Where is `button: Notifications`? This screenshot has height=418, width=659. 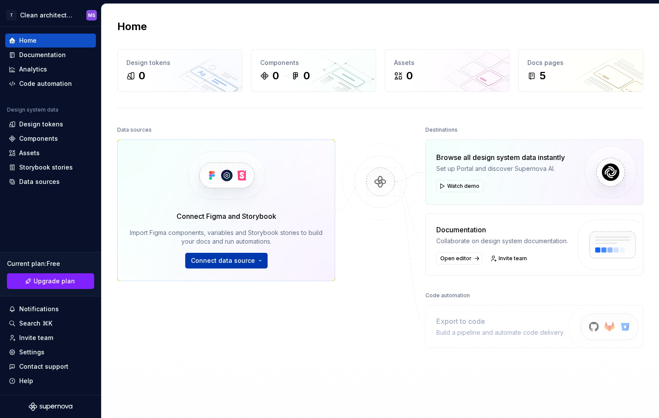
button: Notifications is located at coordinates (51, 309).